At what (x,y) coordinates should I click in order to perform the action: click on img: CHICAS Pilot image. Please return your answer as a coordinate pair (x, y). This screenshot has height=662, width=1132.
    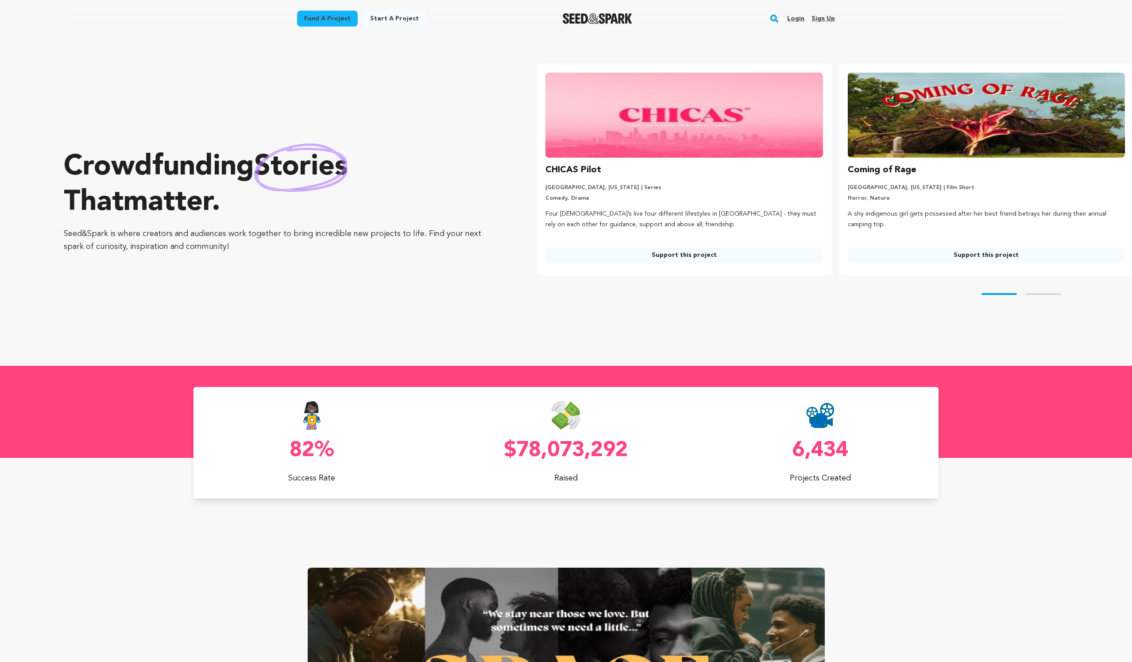
    Looking at the image, I should click on (684, 115).